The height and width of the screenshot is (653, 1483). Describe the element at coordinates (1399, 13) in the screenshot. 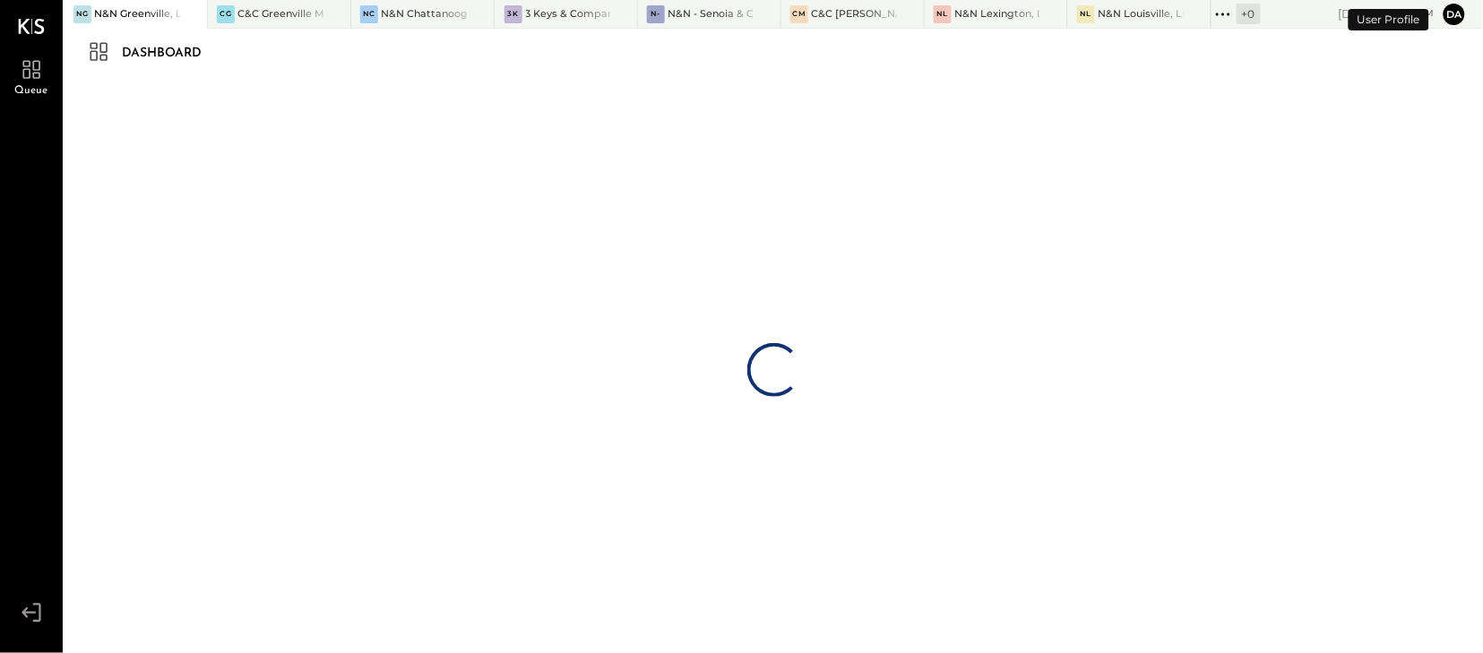

I see `span: 8 : 48` at that location.